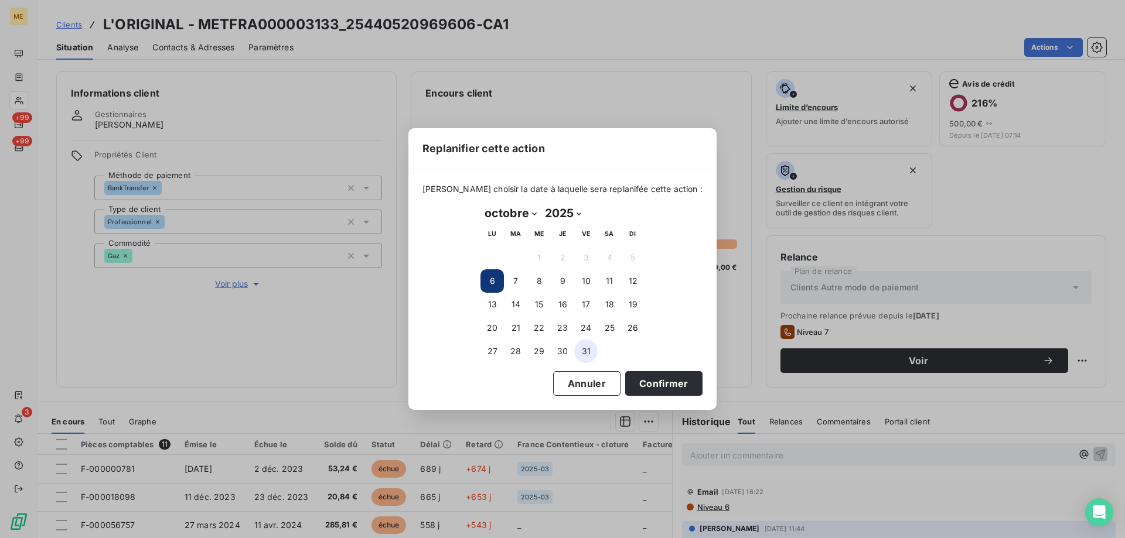 The image size is (1125, 538). Describe the element at coordinates (633, 258) in the screenshot. I see `button: 5` at that location.